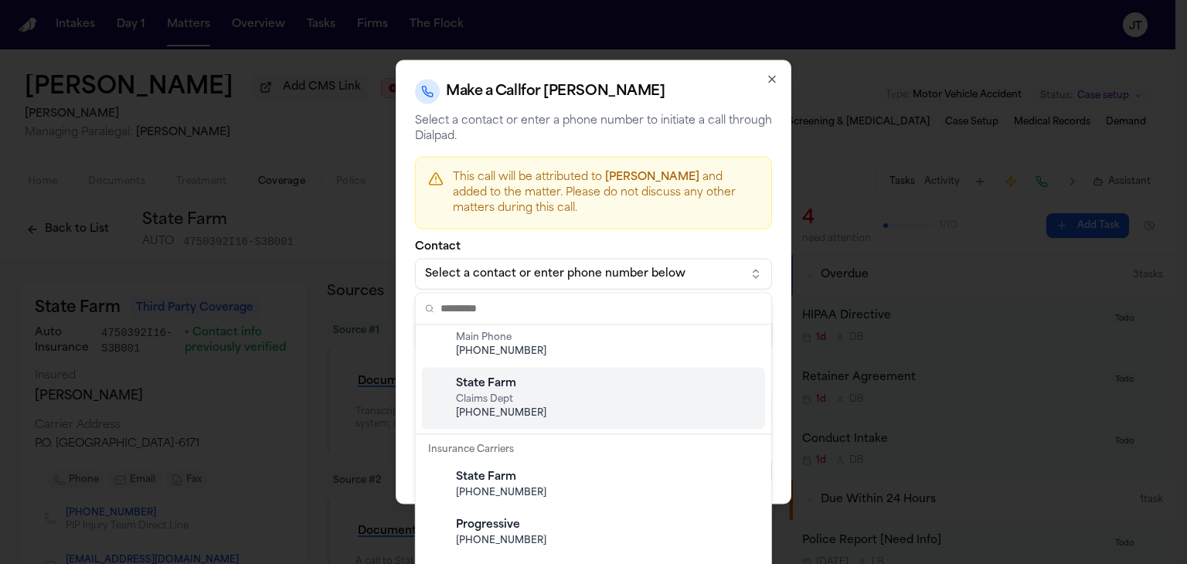  Describe the element at coordinates (606, 399) in the screenshot. I see `span: Claims Dept` at that location.